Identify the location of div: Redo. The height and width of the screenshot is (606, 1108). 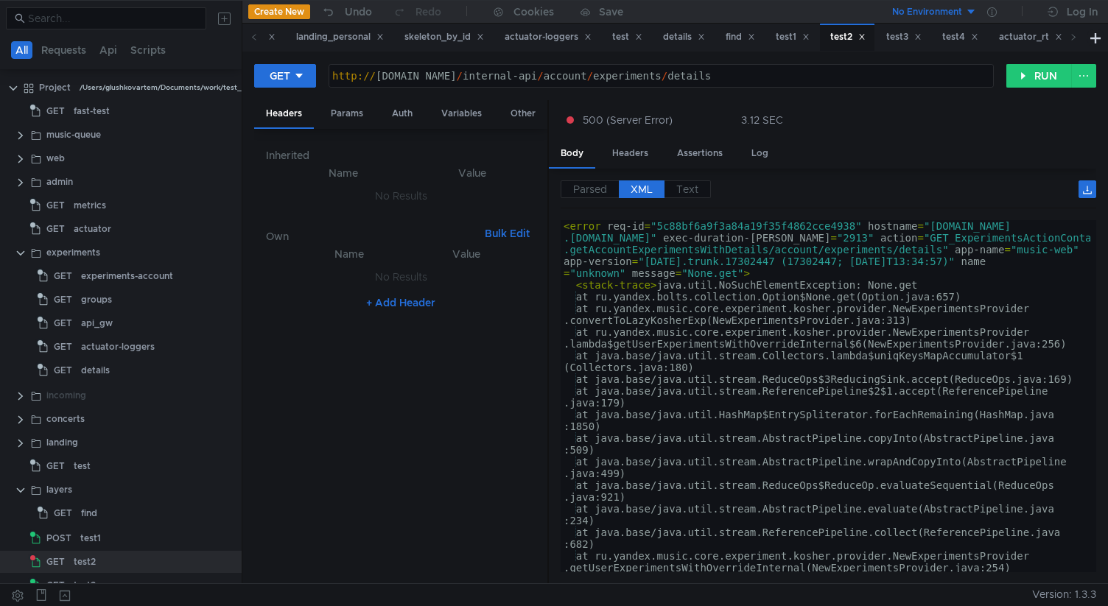
(428, 12).